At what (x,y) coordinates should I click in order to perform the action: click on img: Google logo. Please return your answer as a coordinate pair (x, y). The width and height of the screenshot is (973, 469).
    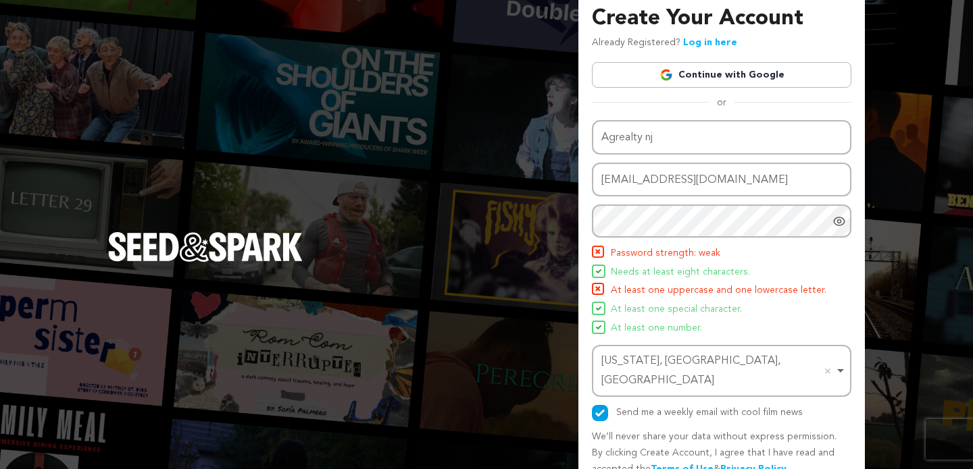
    Looking at the image, I should click on (666, 75).